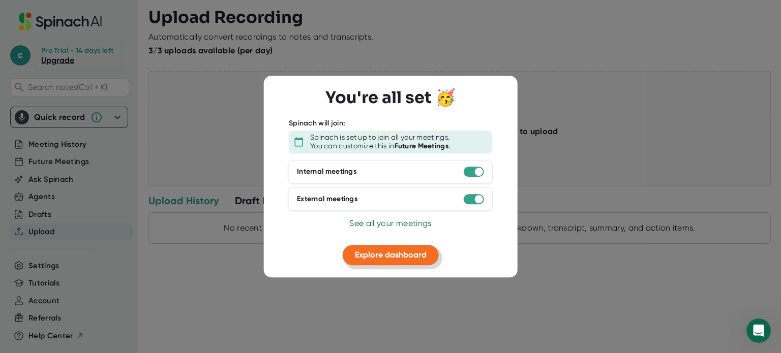 The height and width of the screenshot is (353, 781). What do you see at coordinates (390, 255) in the screenshot?
I see `span: Explore dashboard` at bounding box center [390, 255].